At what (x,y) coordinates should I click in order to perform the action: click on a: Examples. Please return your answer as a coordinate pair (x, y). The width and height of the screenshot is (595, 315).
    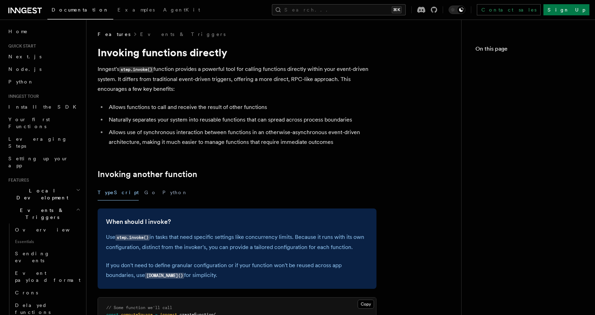
    Looking at the image, I should click on (136, 10).